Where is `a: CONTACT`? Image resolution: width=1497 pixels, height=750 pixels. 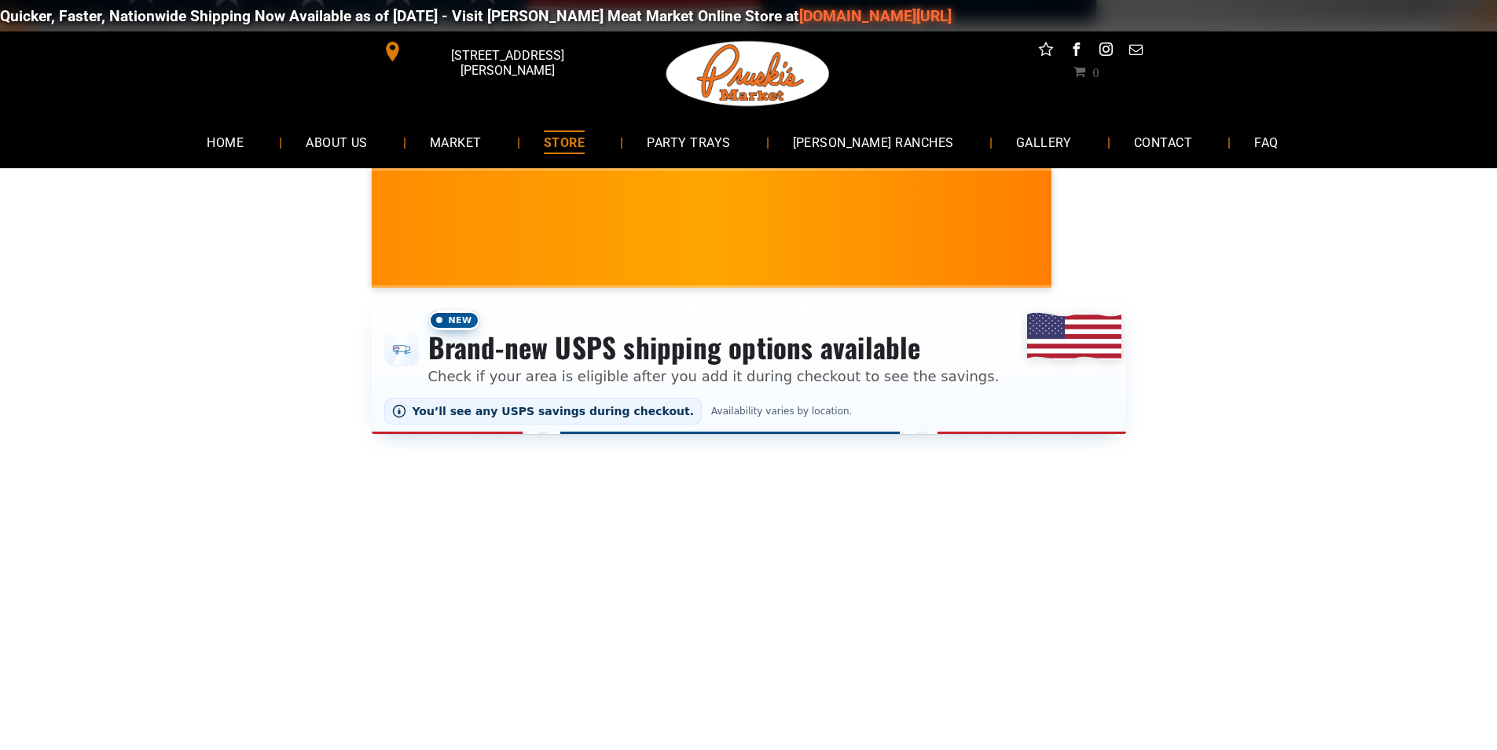 a: CONTACT is located at coordinates (1163, 141).